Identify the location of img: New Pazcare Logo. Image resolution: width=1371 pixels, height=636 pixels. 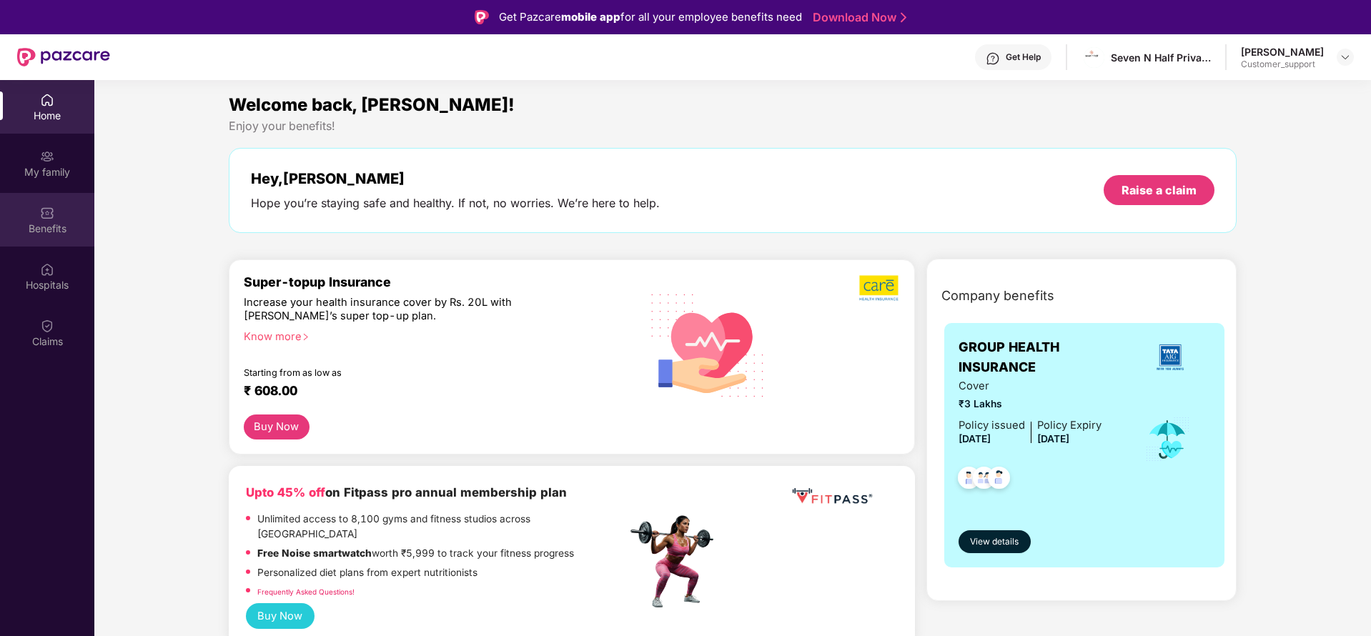
(64, 57).